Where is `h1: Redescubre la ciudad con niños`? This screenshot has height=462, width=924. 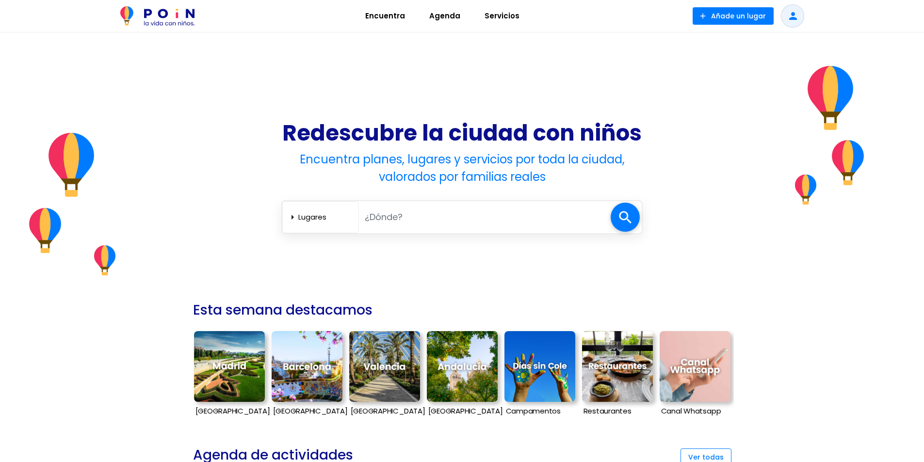
h1: Redescubre la ciudad con niños is located at coordinates (462, 133).